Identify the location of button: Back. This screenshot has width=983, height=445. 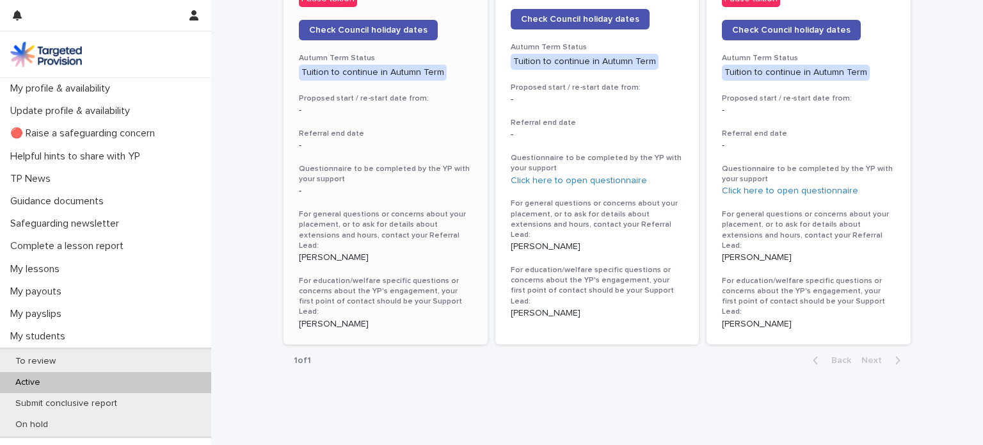
(830, 360).